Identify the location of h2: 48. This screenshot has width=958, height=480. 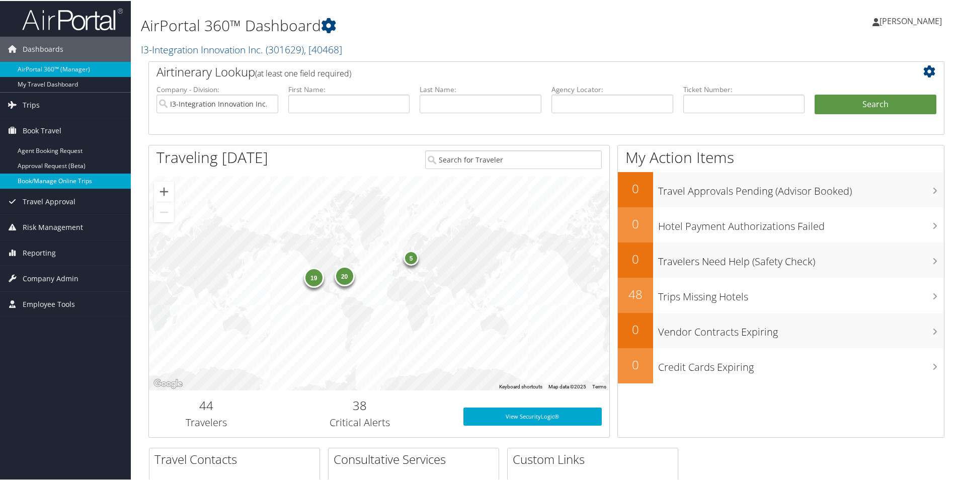
(636, 293).